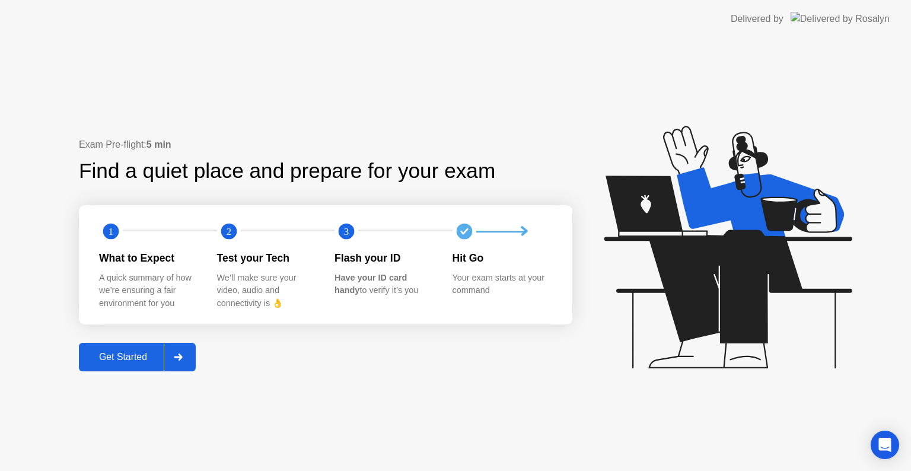 The width and height of the screenshot is (911, 471). What do you see at coordinates (111, 231) in the screenshot?
I see `text: 1` at bounding box center [111, 231].